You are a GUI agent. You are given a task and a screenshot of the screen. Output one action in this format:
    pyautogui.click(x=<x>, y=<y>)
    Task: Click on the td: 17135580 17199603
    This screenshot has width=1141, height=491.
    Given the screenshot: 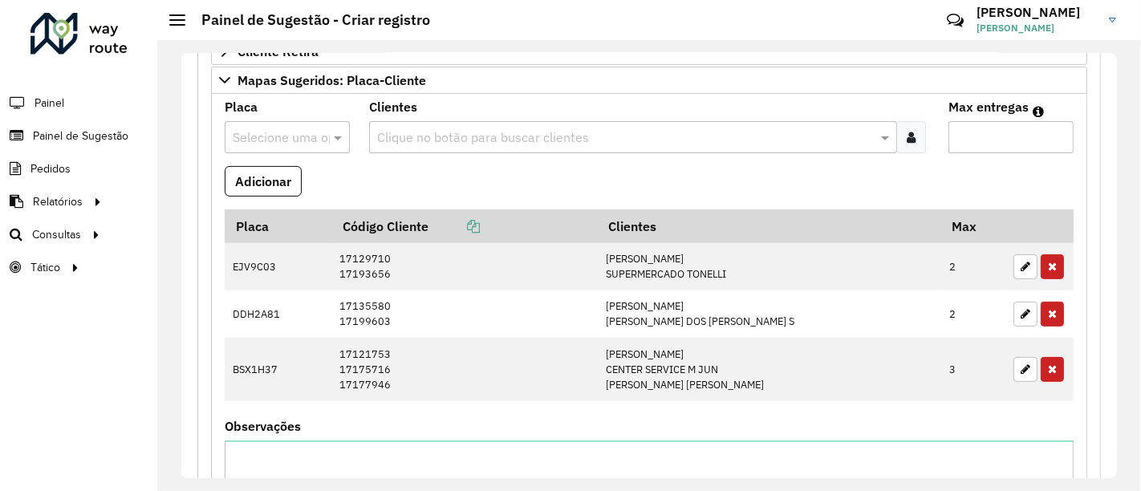 What is the action you would take?
    pyautogui.click(x=465, y=314)
    